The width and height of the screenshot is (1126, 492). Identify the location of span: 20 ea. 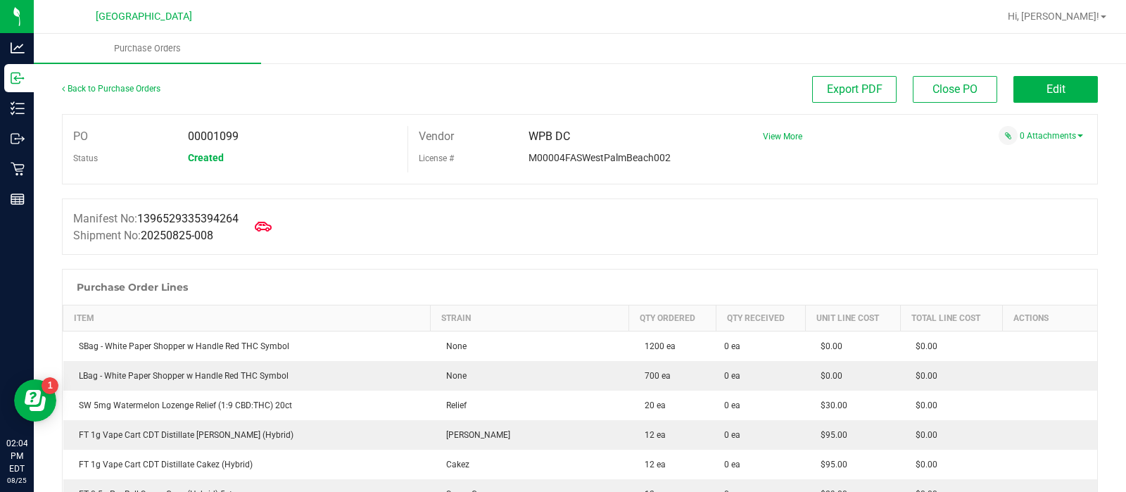
(652, 405).